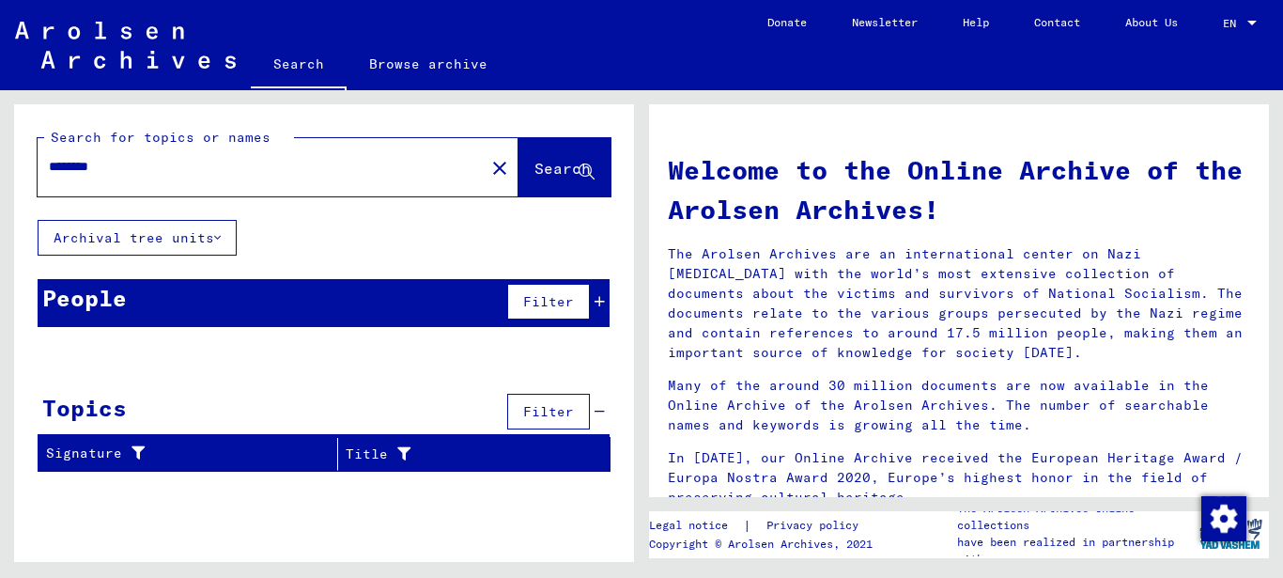 The height and width of the screenshot is (578, 1283). What do you see at coordinates (1223, 518) in the screenshot?
I see `div: Zustimmung ändern` at bounding box center [1223, 518].